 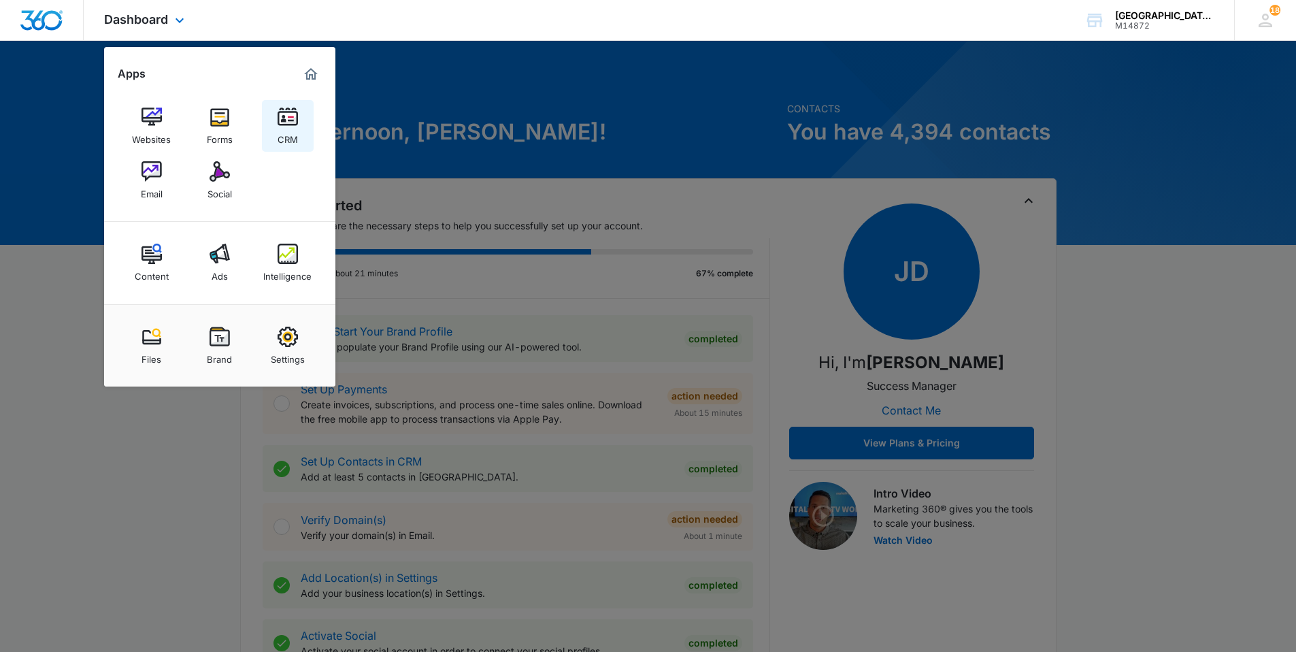 What do you see at coordinates (152, 273) in the screenshot?
I see `div: Content` at bounding box center [152, 273].